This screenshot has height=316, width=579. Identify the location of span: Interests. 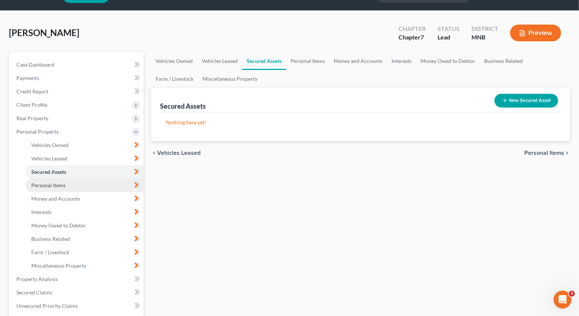
(41, 212).